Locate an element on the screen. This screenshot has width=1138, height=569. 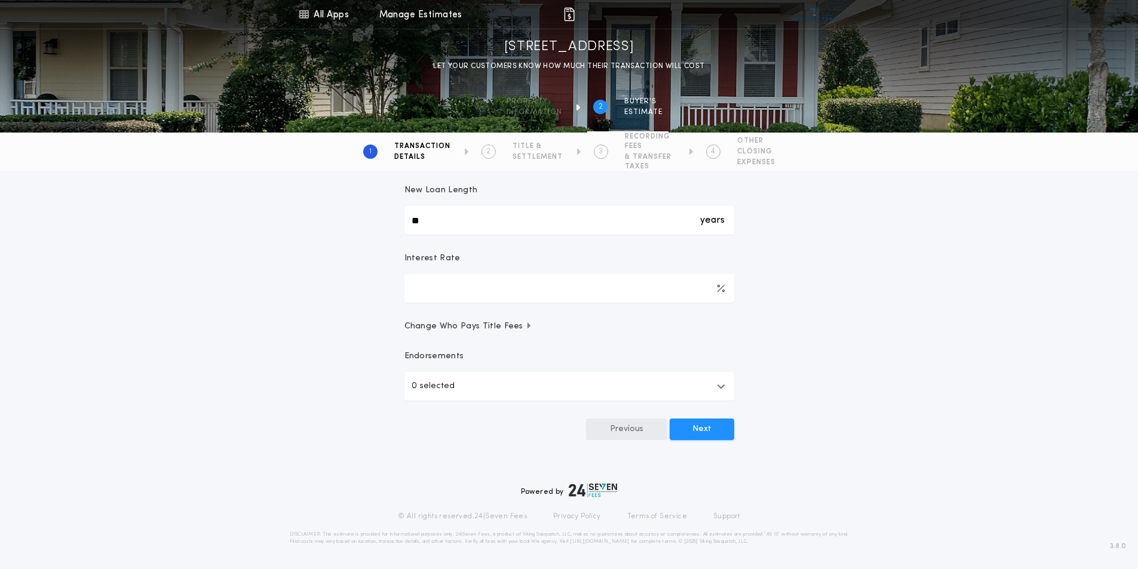
span: TITLE & is located at coordinates (538, 146).